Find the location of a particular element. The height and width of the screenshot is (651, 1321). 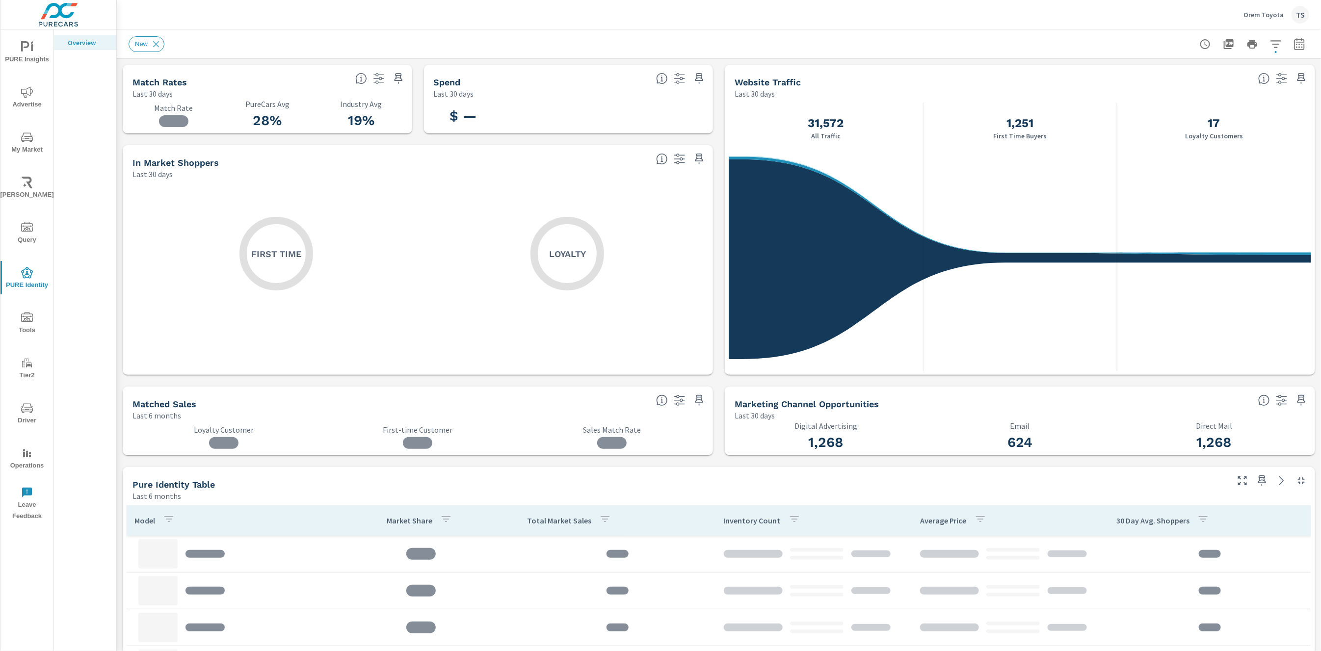

span: Operations is located at coordinates (27, 459).